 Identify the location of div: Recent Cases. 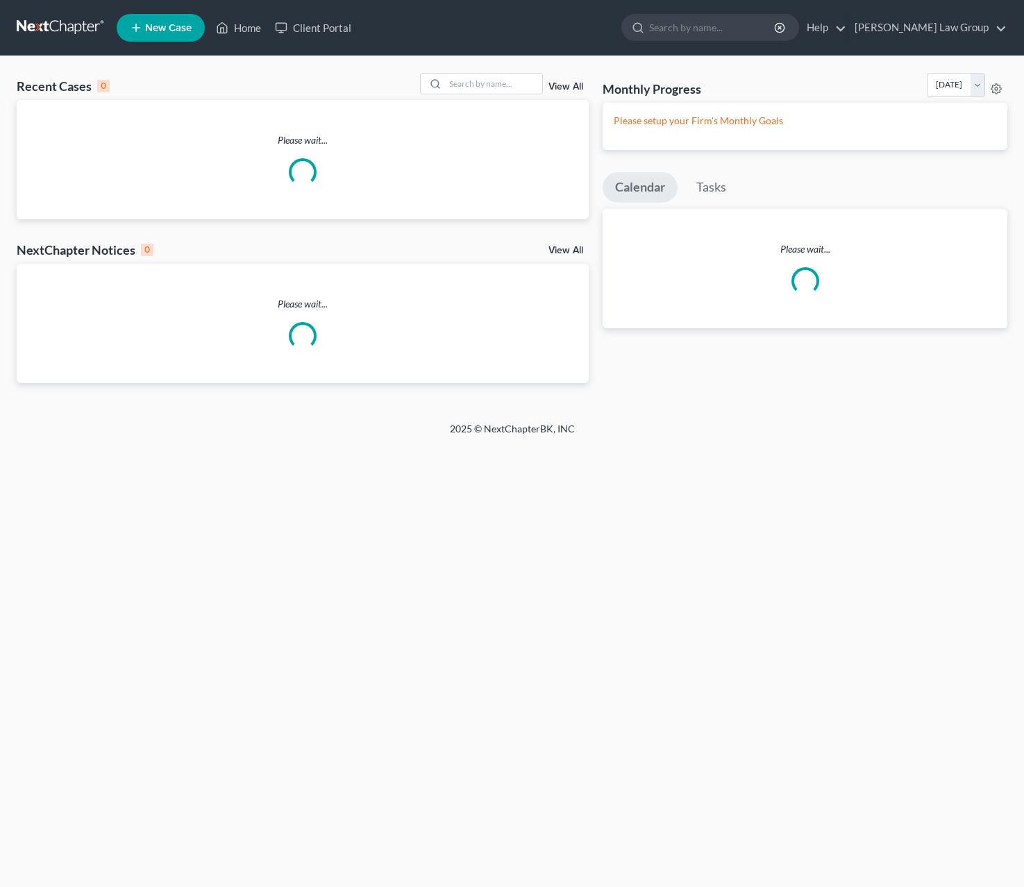
(63, 86).